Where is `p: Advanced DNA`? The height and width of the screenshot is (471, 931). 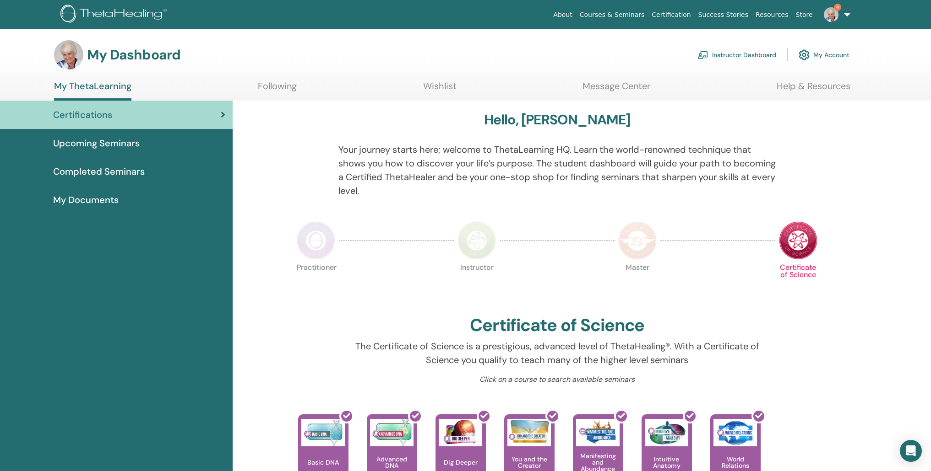
p: Advanced DNA is located at coordinates (392, 463).